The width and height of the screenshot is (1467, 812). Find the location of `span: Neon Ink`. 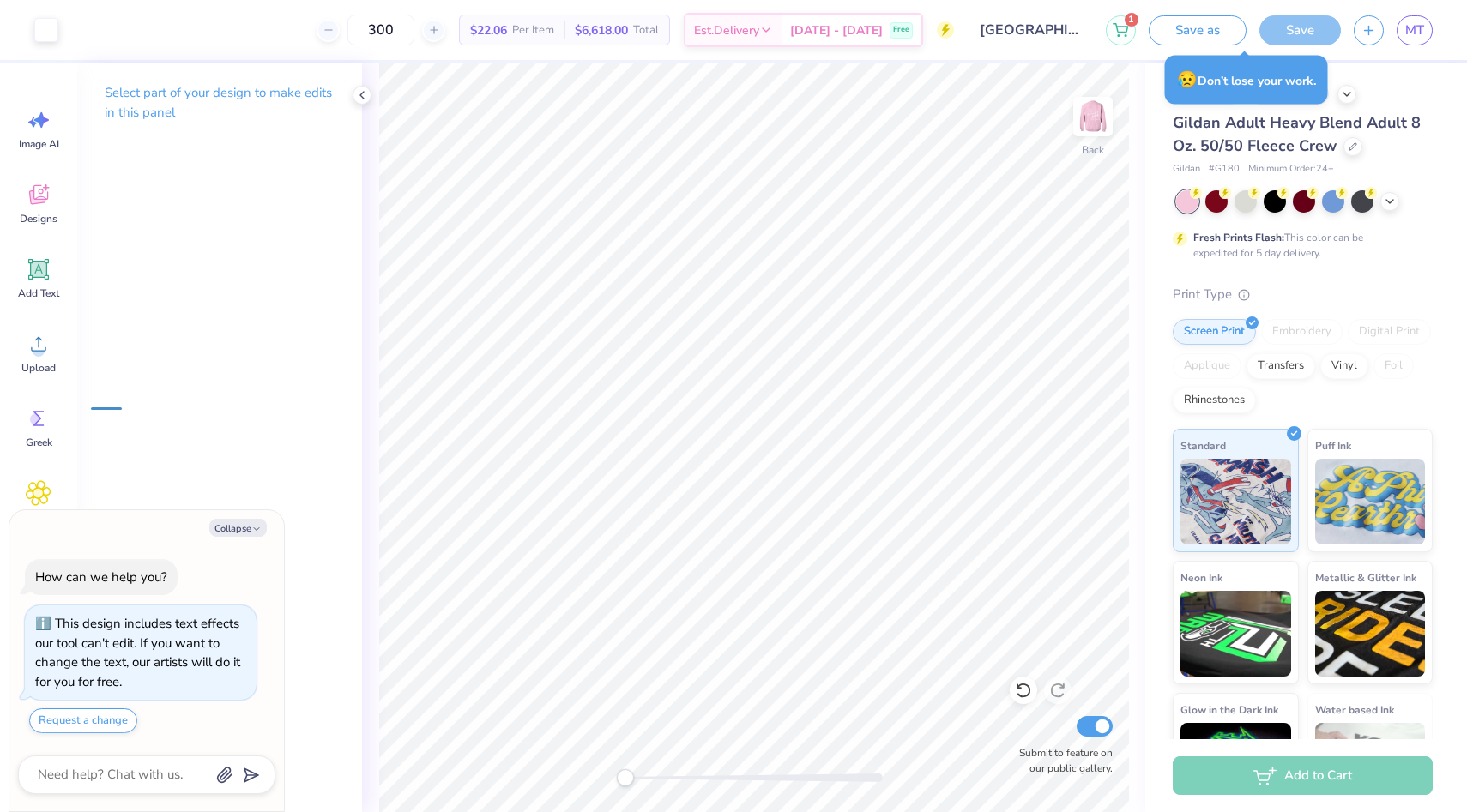

span: Neon Ink is located at coordinates (1201, 577).